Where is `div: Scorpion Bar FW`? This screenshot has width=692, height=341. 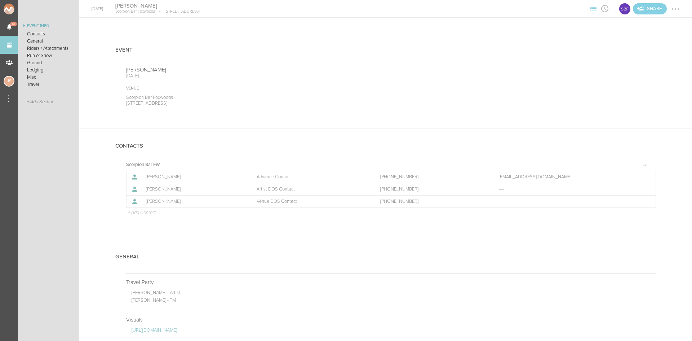
div: Scorpion Bar FW is located at coordinates (625, 9).